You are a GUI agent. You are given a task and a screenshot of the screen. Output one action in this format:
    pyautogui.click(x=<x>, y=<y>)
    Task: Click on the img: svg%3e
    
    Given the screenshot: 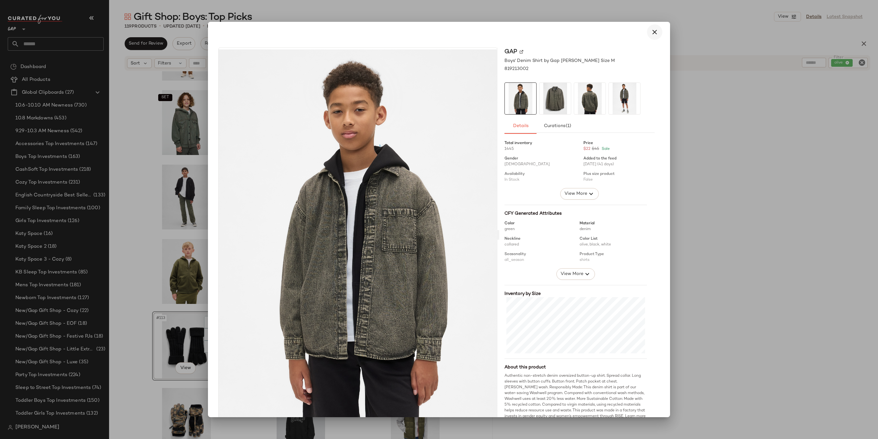 What is the action you would take?
    pyautogui.click(x=522, y=52)
    